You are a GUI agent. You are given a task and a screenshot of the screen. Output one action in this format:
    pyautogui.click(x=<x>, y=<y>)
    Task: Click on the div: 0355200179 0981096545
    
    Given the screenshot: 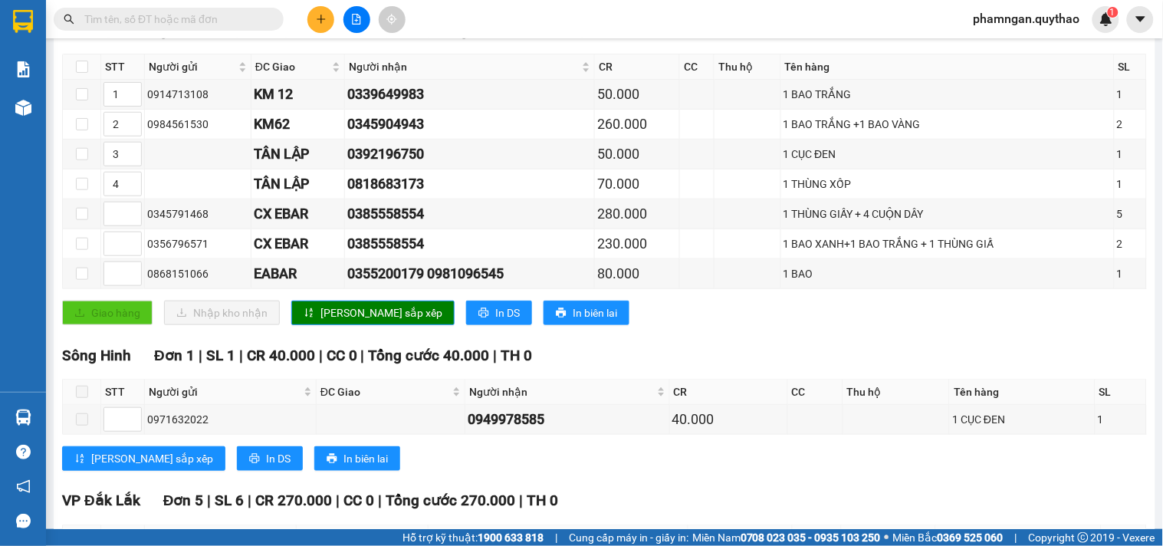 What is the action you would take?
    pyautogui.click(x=469, y=274)
    